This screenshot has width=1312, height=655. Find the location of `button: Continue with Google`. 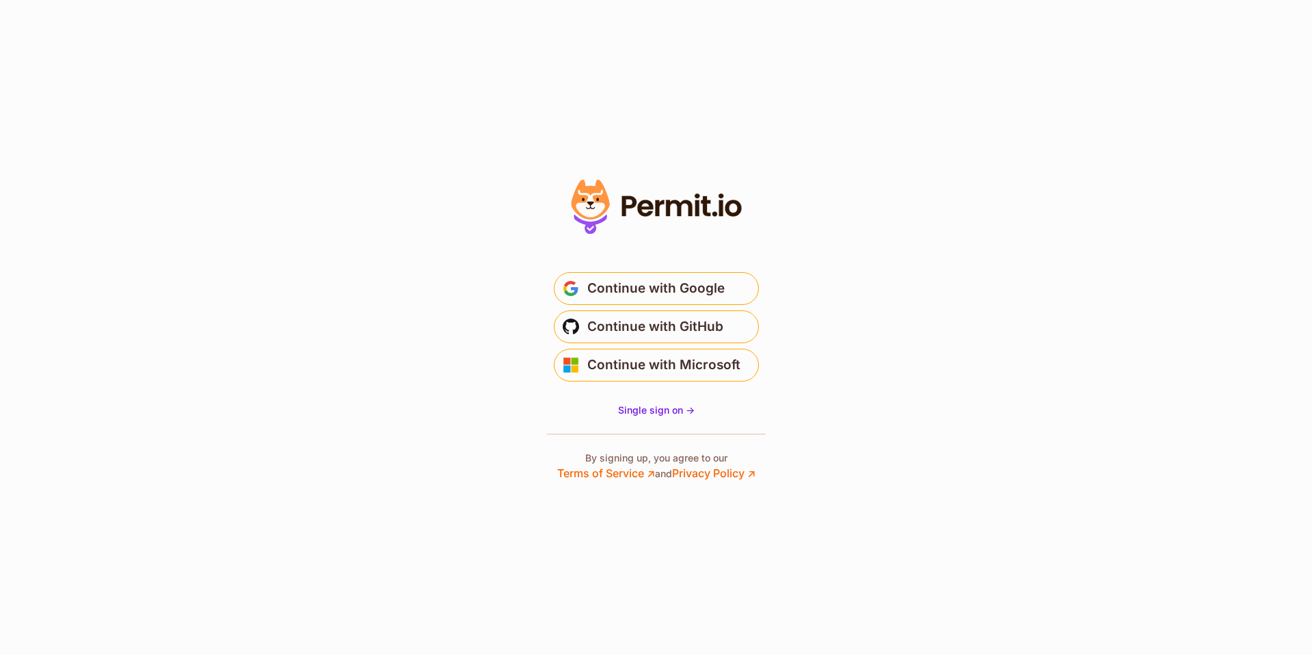

button: Continue with Google is located at coordinates (656, 289).